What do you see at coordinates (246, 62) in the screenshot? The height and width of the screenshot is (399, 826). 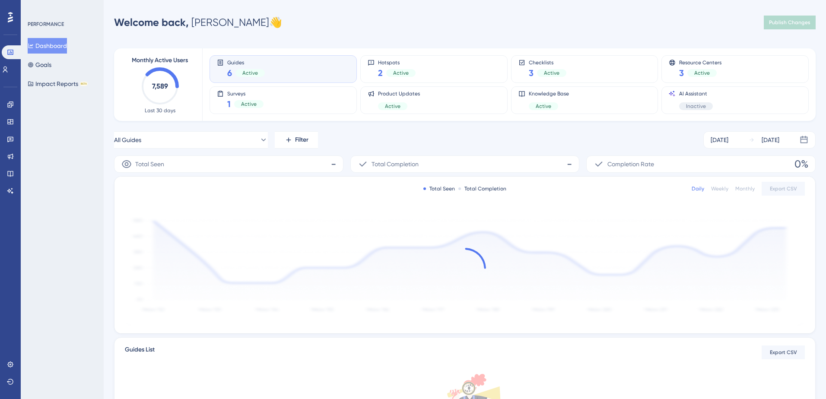 I see `span: Guides` at bounding box center [246, 62].